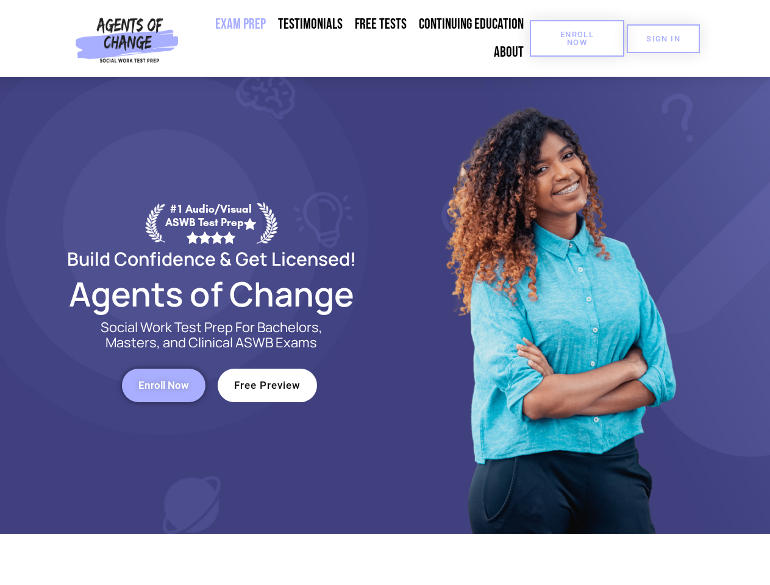  What do you see at coordinates (267, 385) in the screenshot?
I see `a: Free Preview` at bounding box center [267, 385].